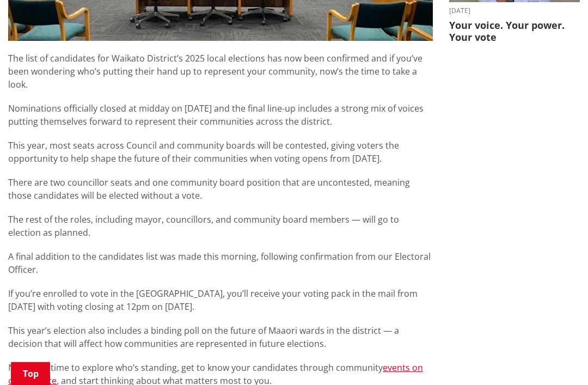 The image size is (588, 385). Describe the element at coordinates (514, 32) in the screenshot. I see `h3: Your voice. Your power. Your vote` at that location.